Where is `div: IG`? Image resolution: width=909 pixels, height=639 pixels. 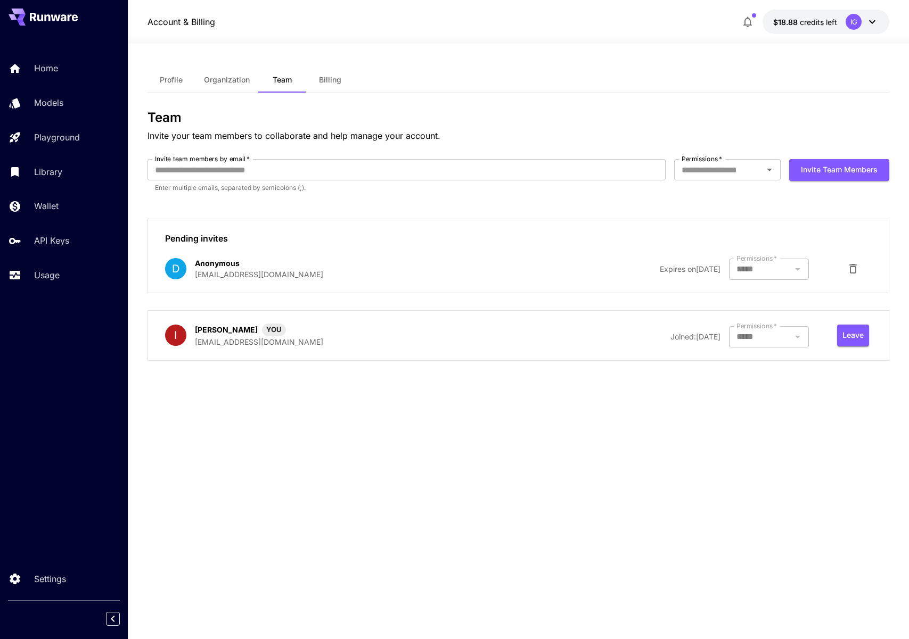
div: IG is located at coordinates (853, 22).